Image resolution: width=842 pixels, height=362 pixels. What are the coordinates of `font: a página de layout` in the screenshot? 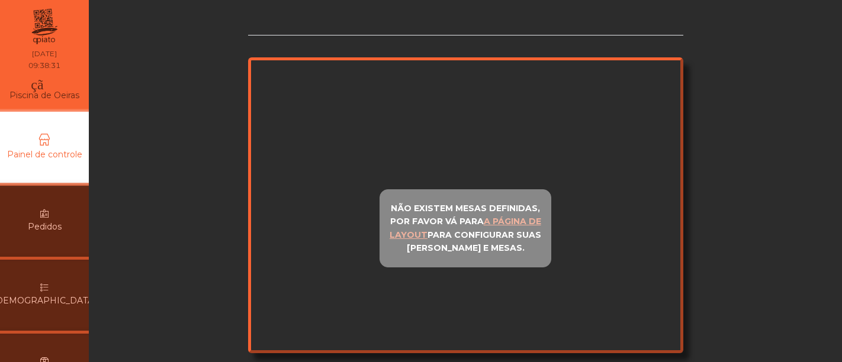 It's located at (465, 228).